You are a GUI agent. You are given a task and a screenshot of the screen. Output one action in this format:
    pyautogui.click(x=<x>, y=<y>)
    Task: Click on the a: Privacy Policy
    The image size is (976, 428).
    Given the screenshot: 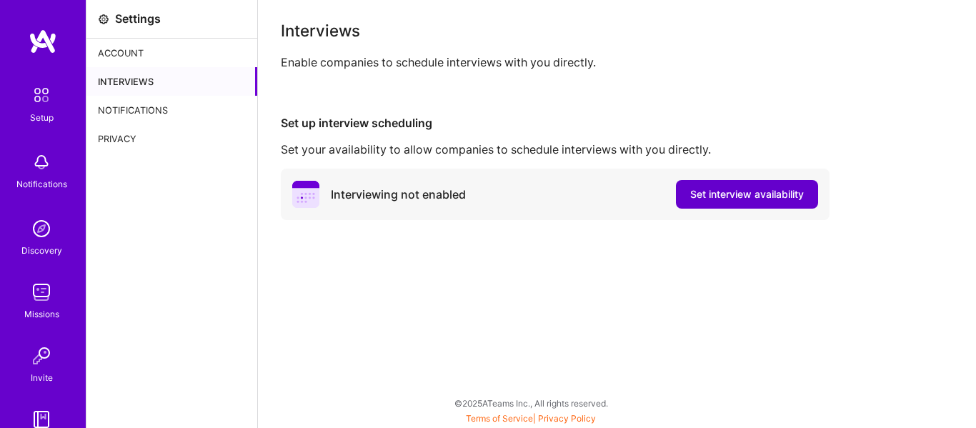 What is the action you would take?
    pyautogui.click(x=566, y=418)
    